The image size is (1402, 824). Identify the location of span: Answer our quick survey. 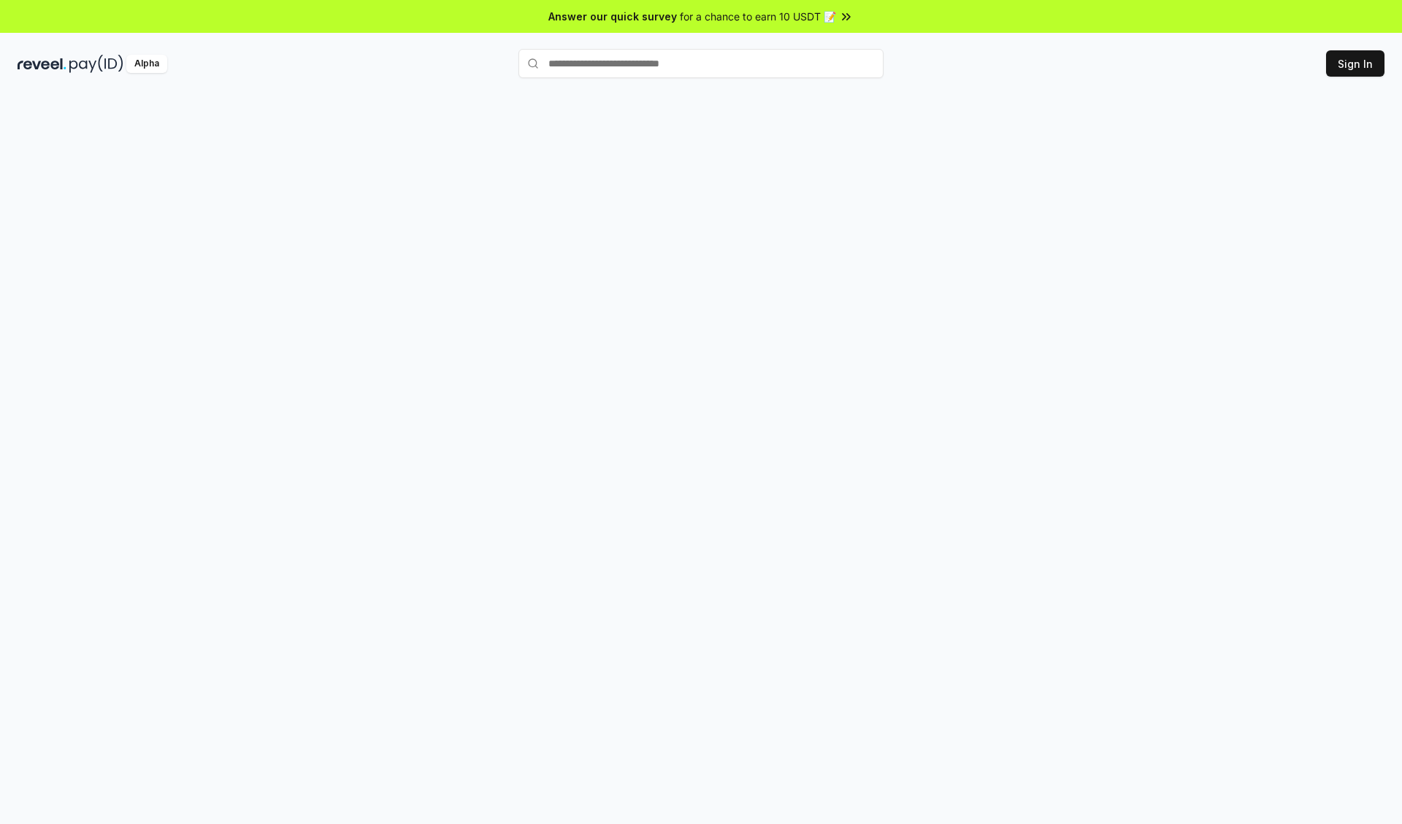
(613, 16).